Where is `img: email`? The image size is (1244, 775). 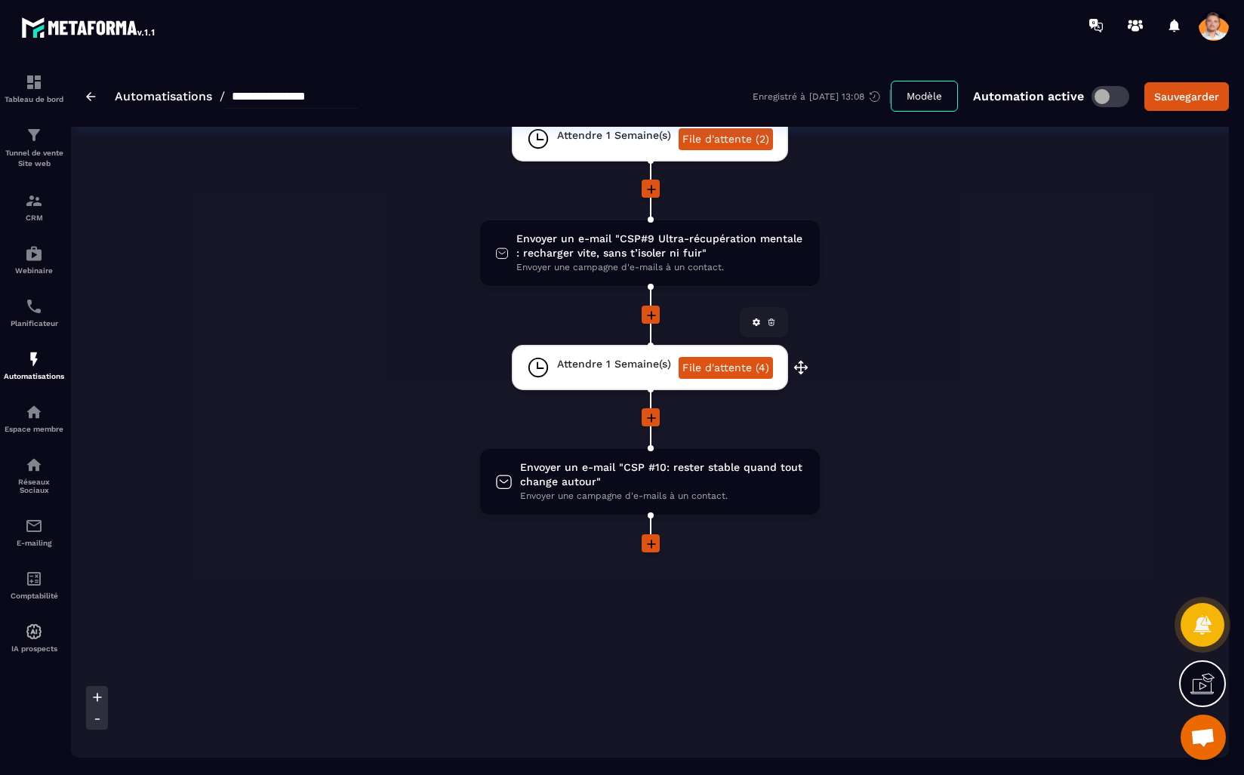 img: email is located at coordinates (34, 526).